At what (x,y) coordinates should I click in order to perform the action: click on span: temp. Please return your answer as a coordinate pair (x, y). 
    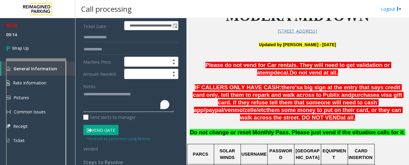
    Looking at the image, I should click on (267, 72).